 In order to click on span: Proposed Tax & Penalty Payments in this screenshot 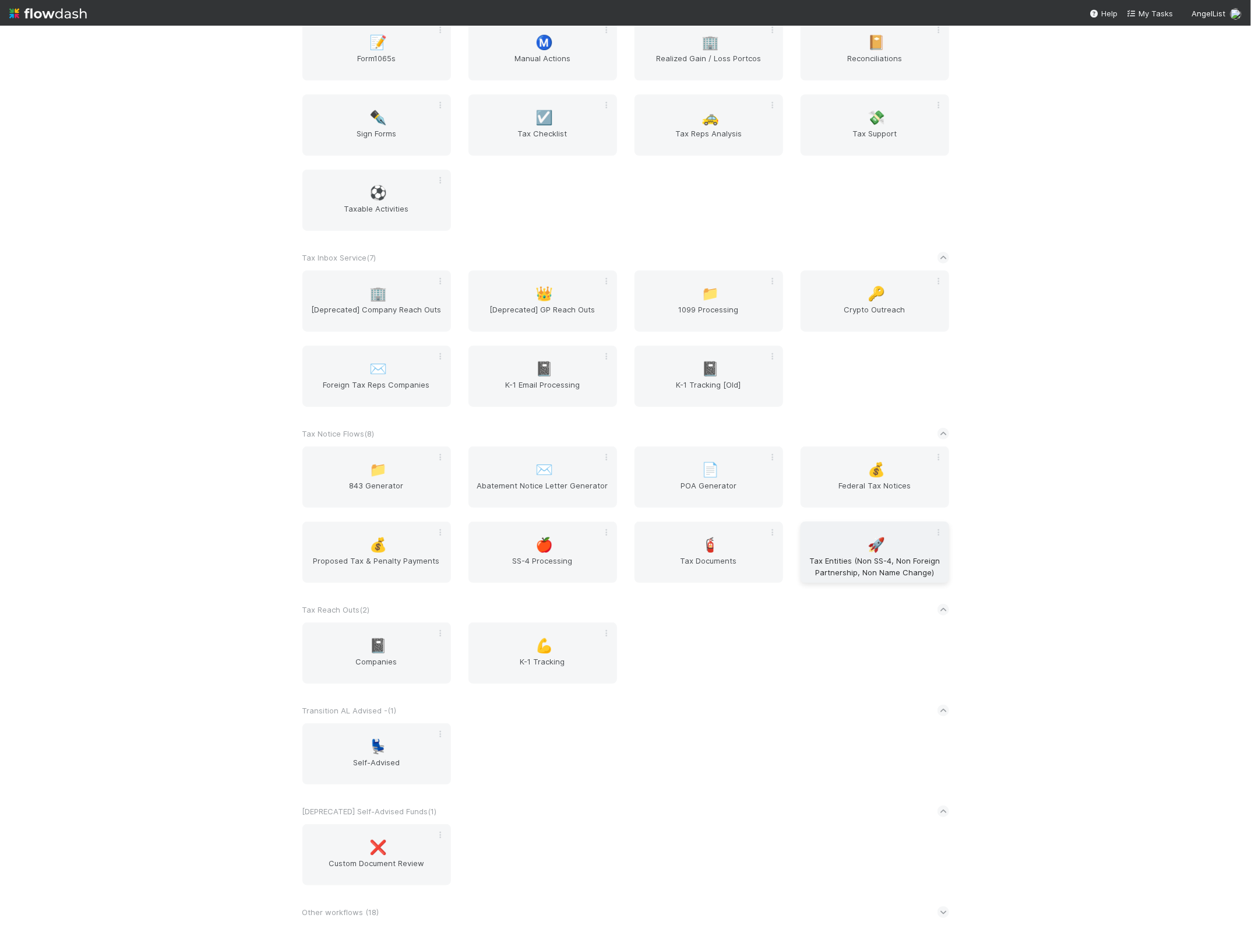, I will do `click(376, 566)`.